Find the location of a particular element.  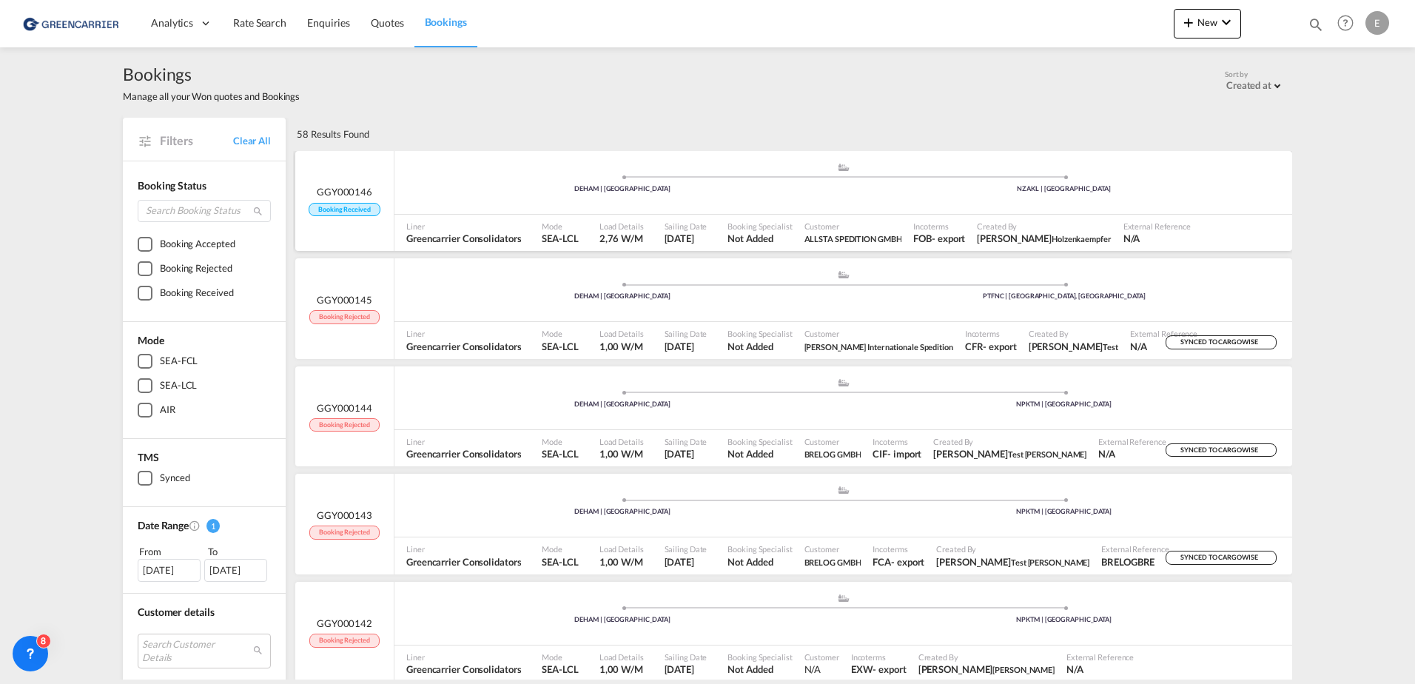

div: FCA is located at coordinates (882, 562).